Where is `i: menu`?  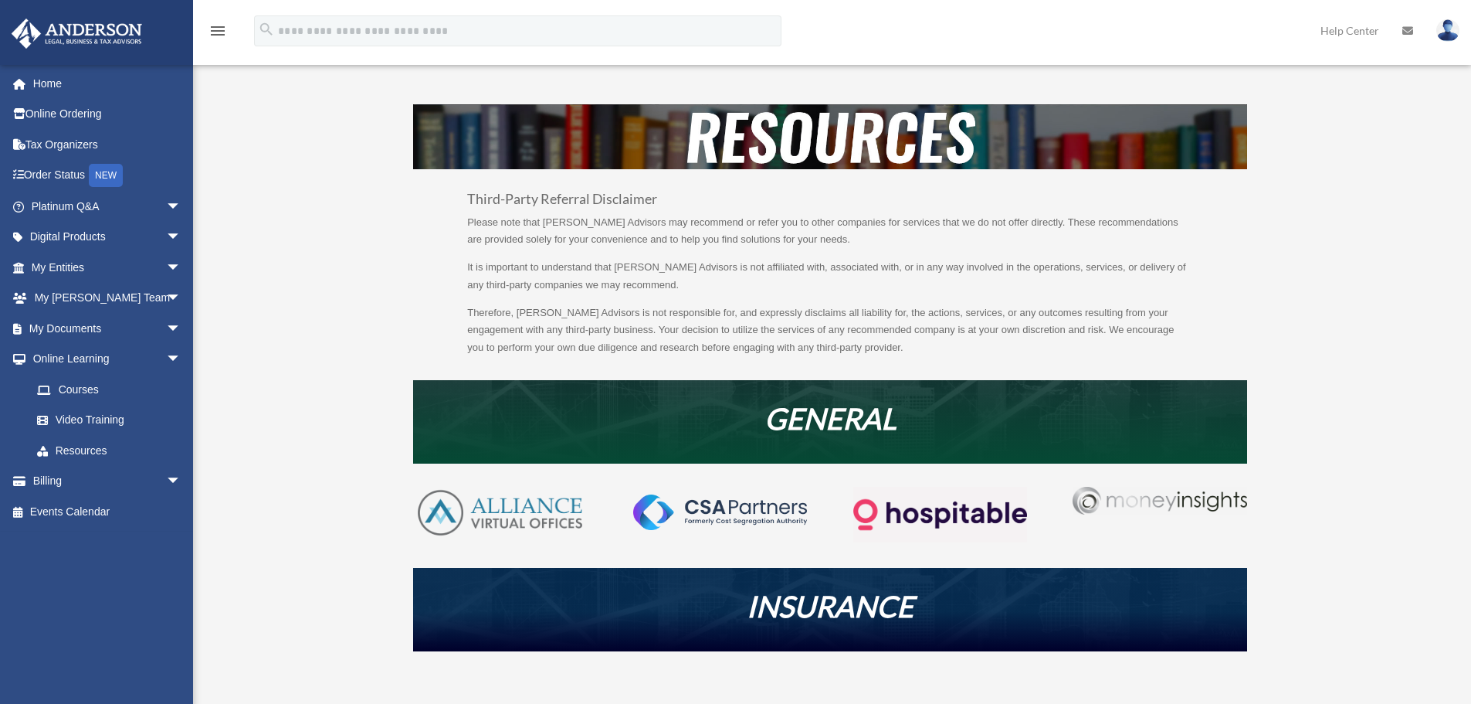 i: menu is located at coordinates (218, 31).